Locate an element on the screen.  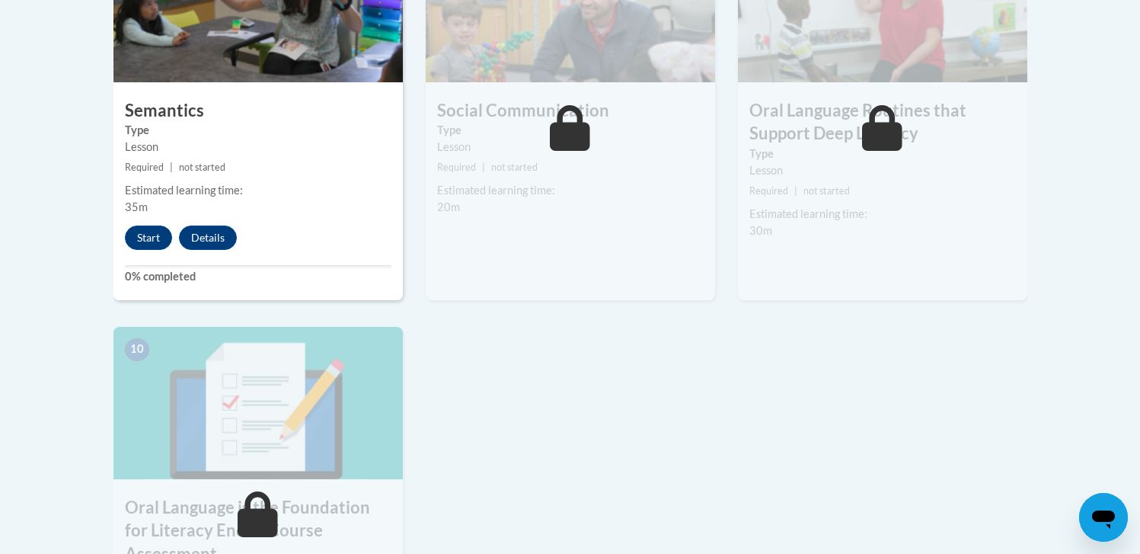
h3: Semantics is located at coordinates (258, 110).